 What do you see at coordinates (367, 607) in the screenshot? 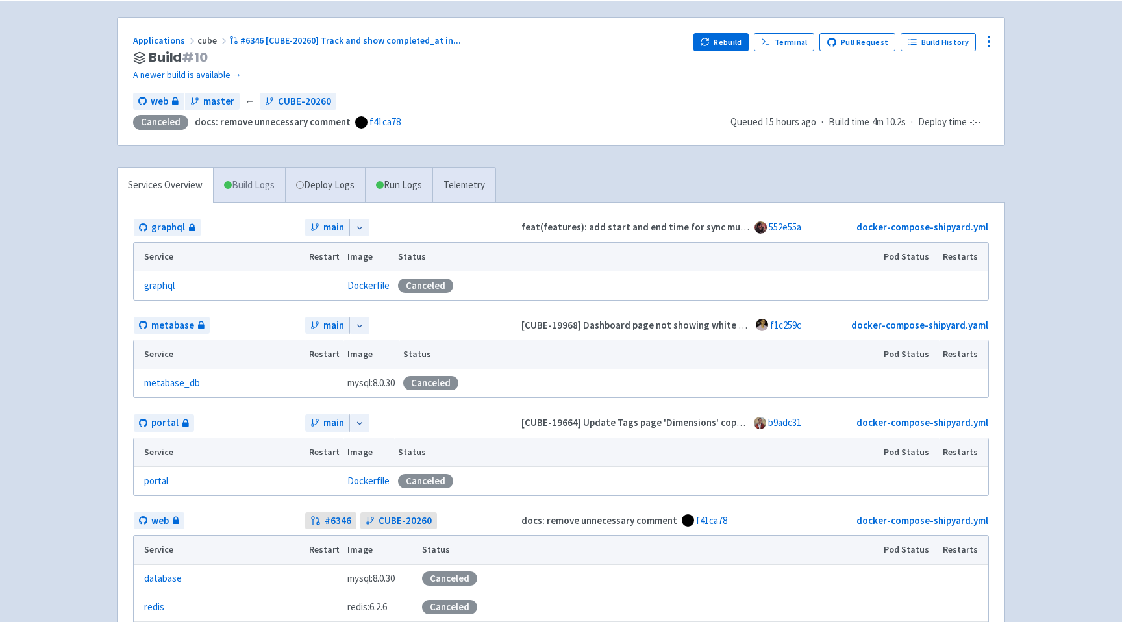
I see `span: redis:6.2.6` at bounding box center [367, 607].